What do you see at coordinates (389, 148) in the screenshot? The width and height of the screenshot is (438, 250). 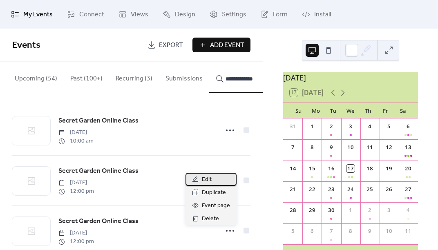 I see `div: 12` at bounding box center [389, 148].